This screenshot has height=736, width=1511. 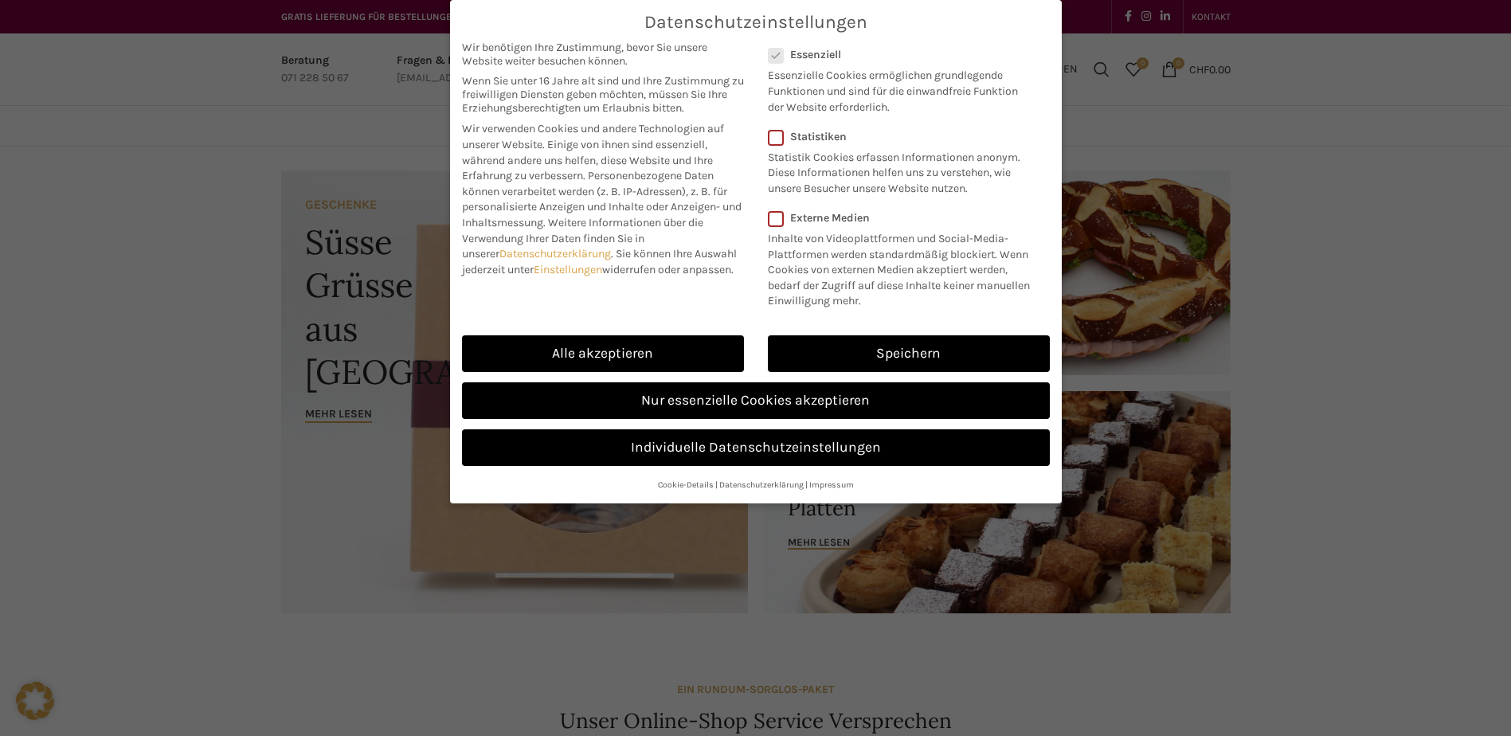 What do you see at coordinates (899, 170) in the screenshot?
I see `p: Statistik Cookies erfassen Informationen anonym. Diese Informationen helfen uns zu verstehen, wie...` at bounding box center [899, 170].